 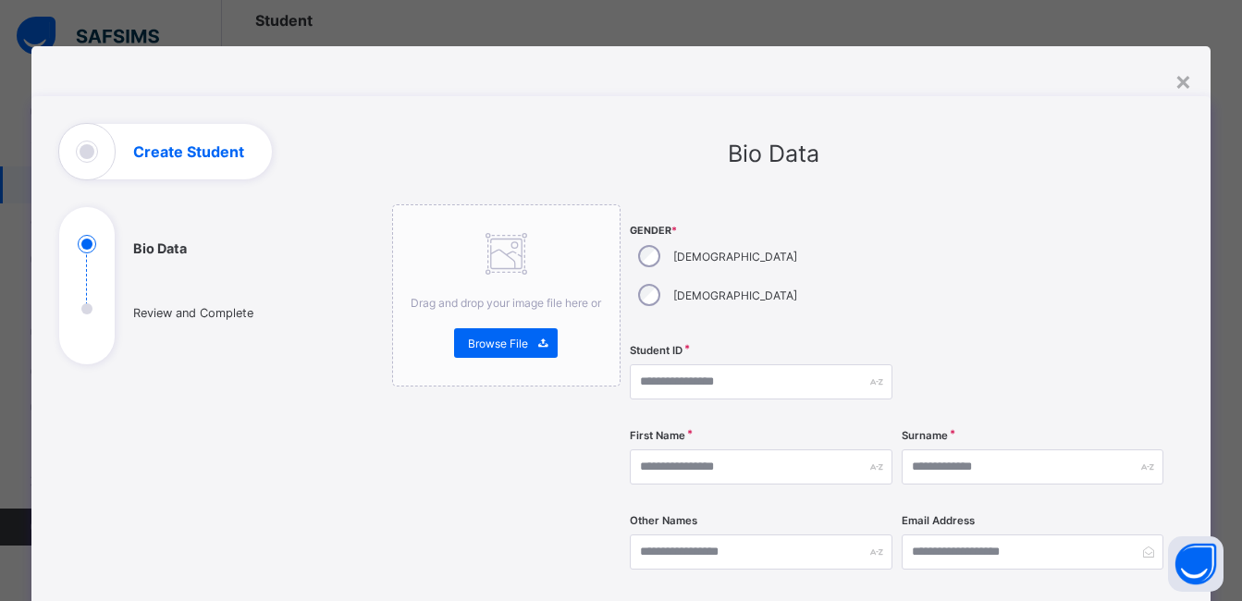 What do you see at coordinates (507, 295) in the screenshot?
I see `div: Drag and drop your image file here orBrowse File` at bounding box center [507, 295].